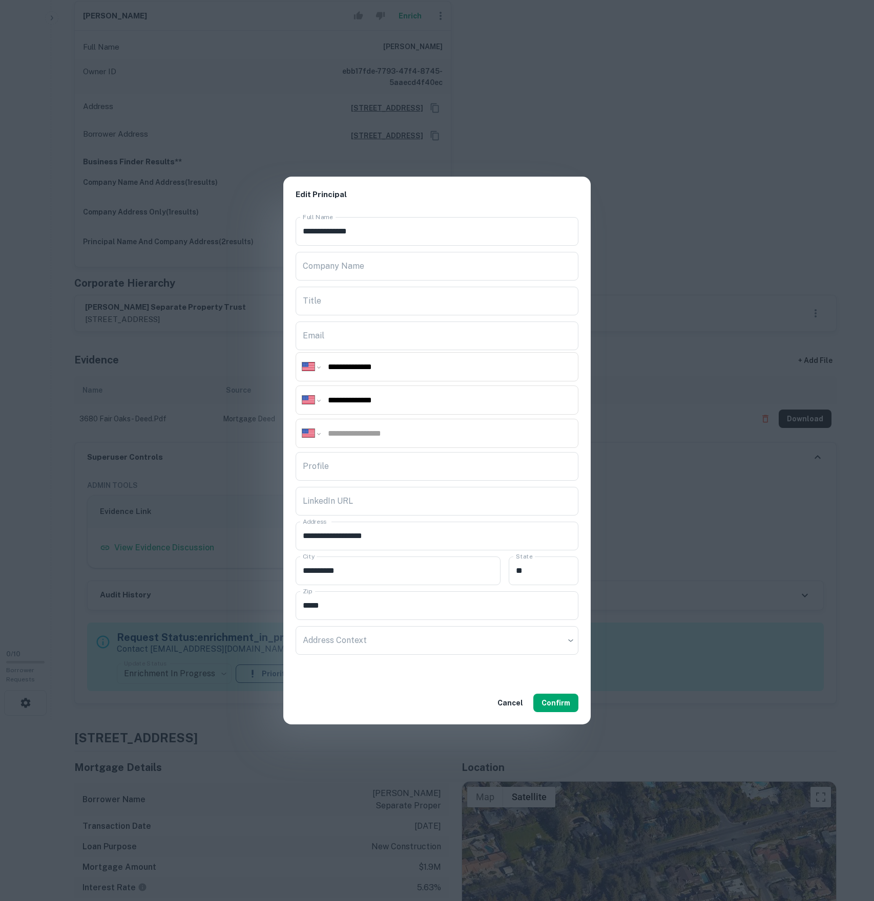  What do you see at coordinates (556, 703) in the screenshot?
I see `button: Confirm` at bounding box center [556, 703].